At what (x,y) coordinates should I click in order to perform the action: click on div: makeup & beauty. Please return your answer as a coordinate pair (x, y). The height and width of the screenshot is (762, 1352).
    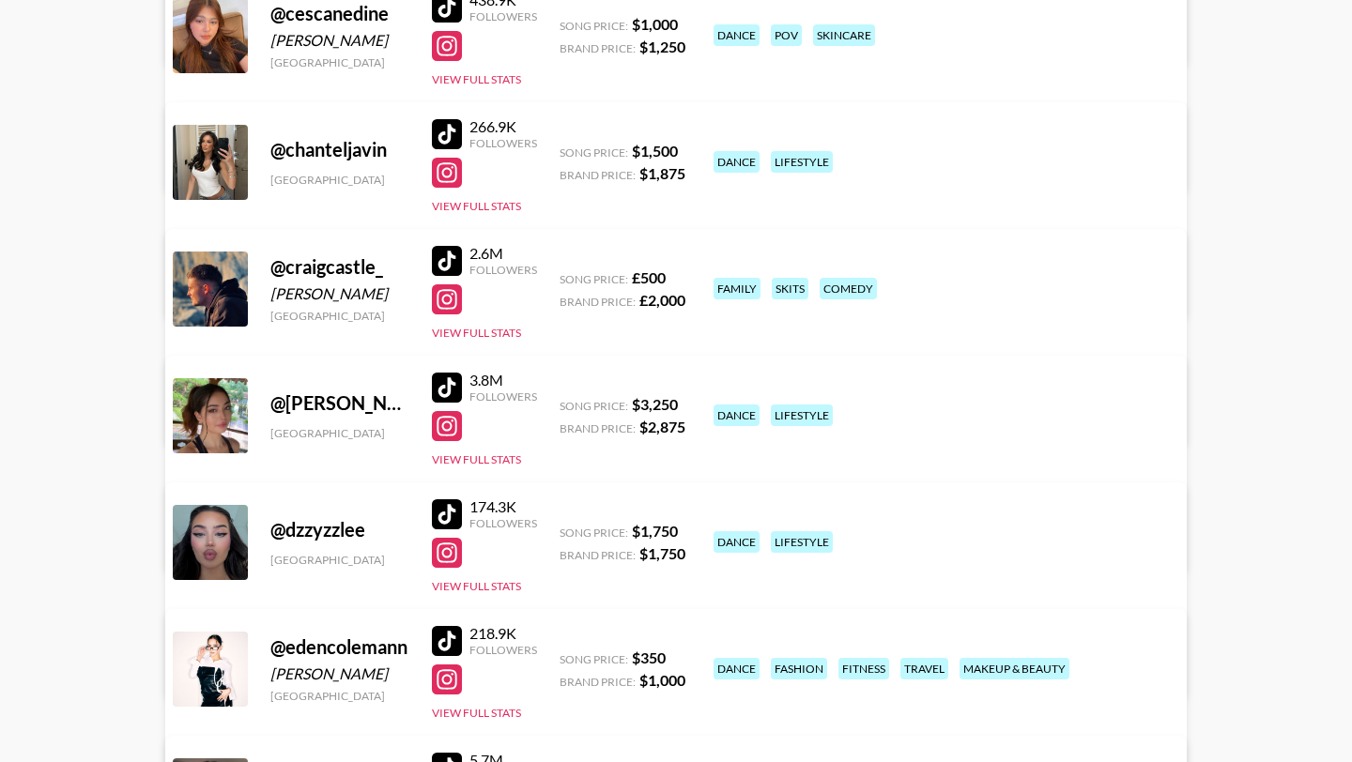
    Looking at the image, I should click on (1014, 669).